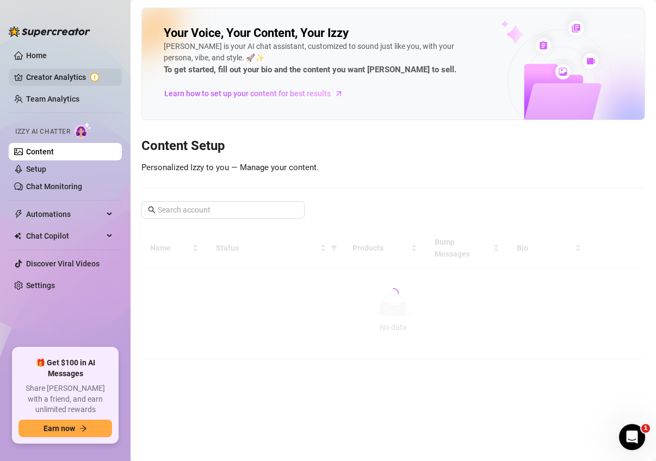 The width and height of the screenshot is (656, 461). Describe the element at coordinates (65, 368) in the screenshot. I see `span: 🎁 Get $100 in AI Messages` at that location.